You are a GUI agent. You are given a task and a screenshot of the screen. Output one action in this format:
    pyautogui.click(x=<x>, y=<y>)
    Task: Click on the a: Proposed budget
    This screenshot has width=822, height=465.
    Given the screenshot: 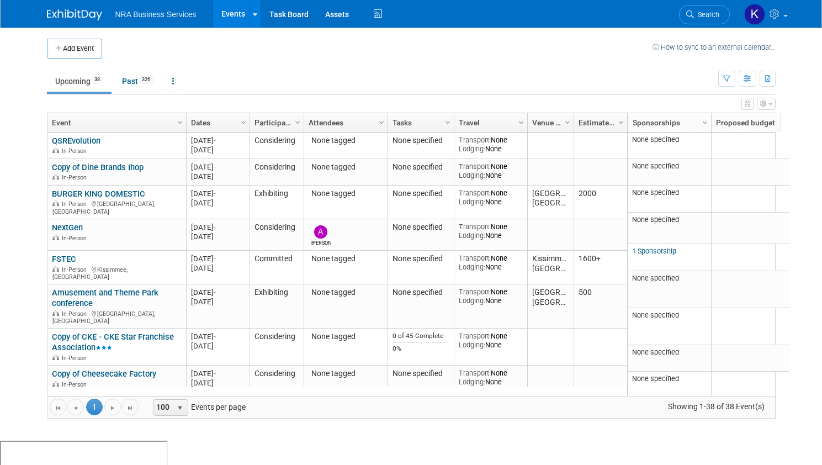 What is the action you would take?
    pyautogui.click(x=751, y=123)
    